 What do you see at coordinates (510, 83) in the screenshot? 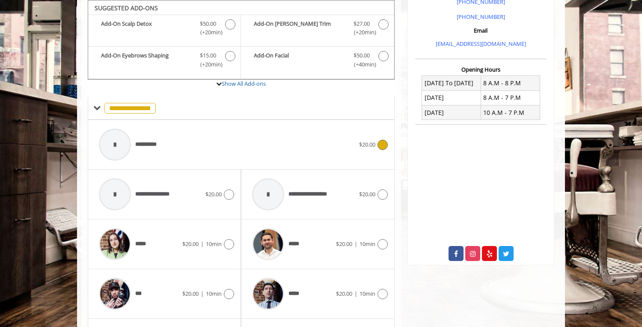
I see `td: 8 A.M - 8 P.M` at bounding box center [510, 83].